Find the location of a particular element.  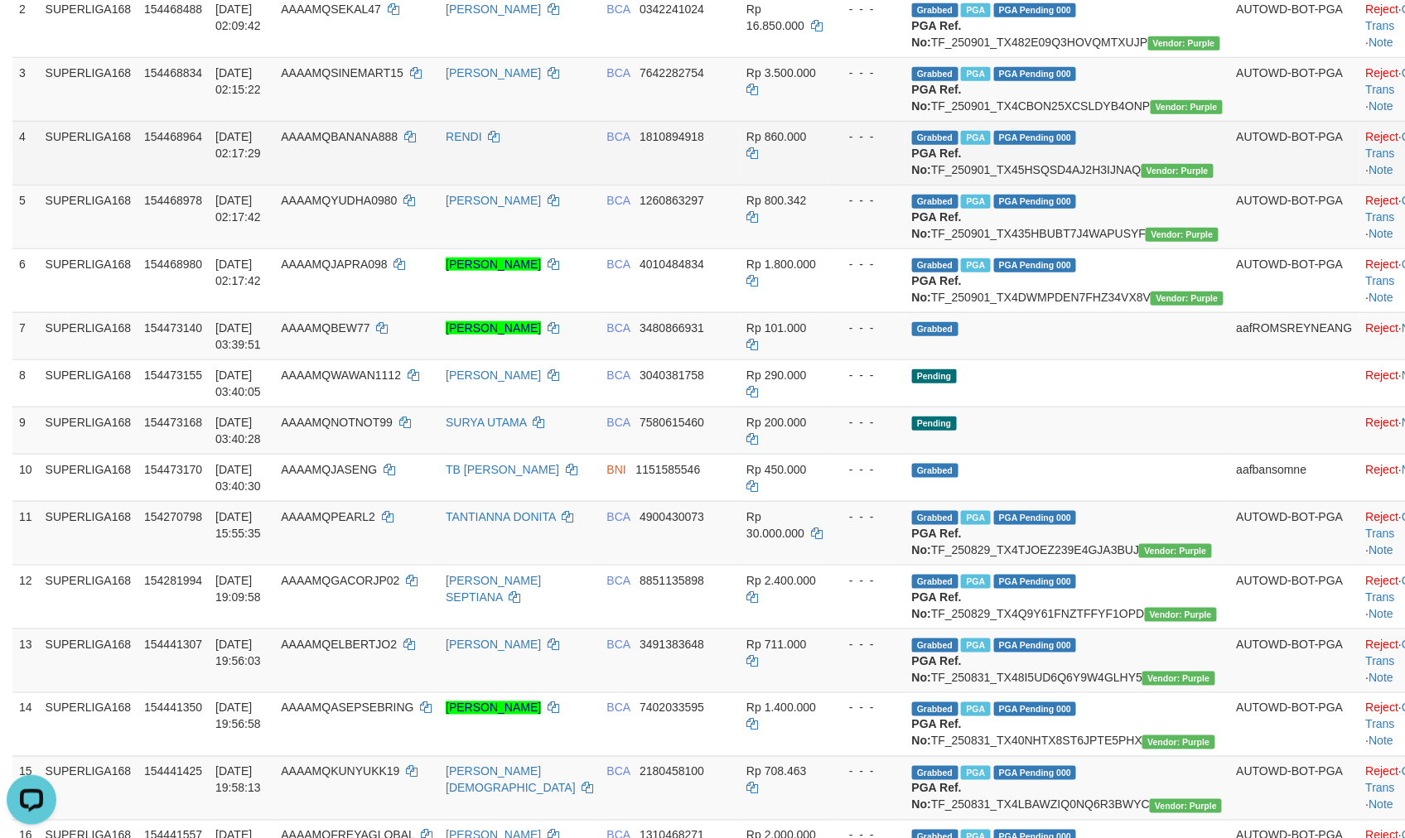

span: 154468964 is located at coordinates (173, 137).